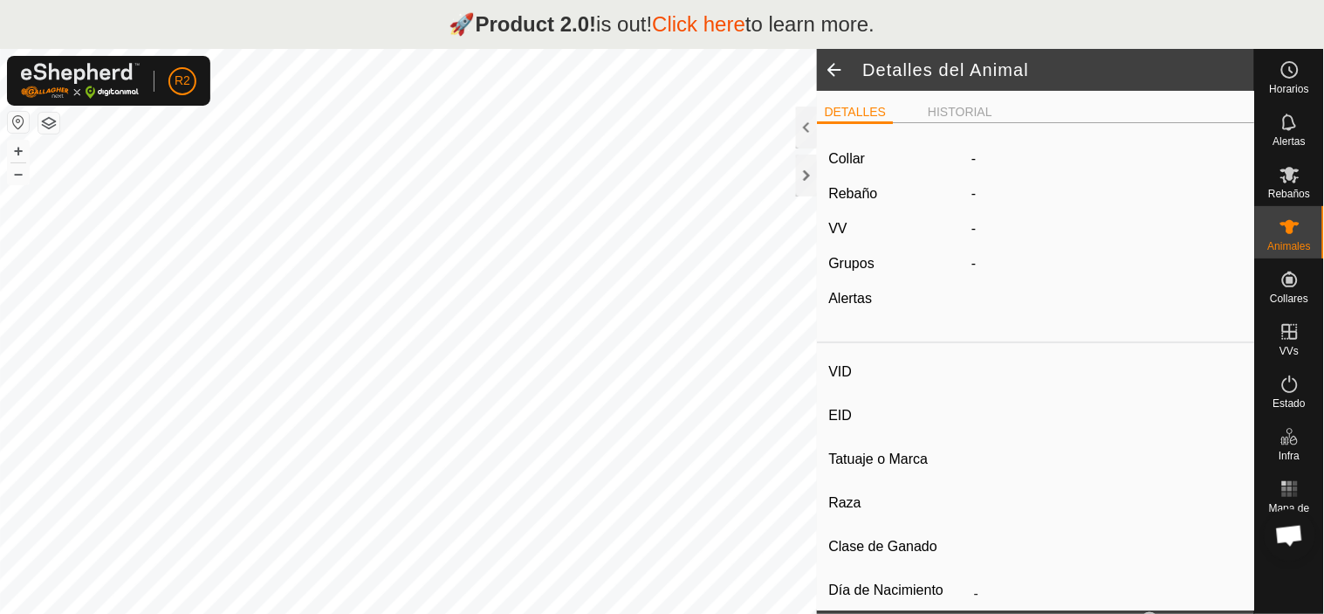 Image resolution: width=1324 pixels, height=614 pixels. I want to click on label: VID, so click(897, 372).